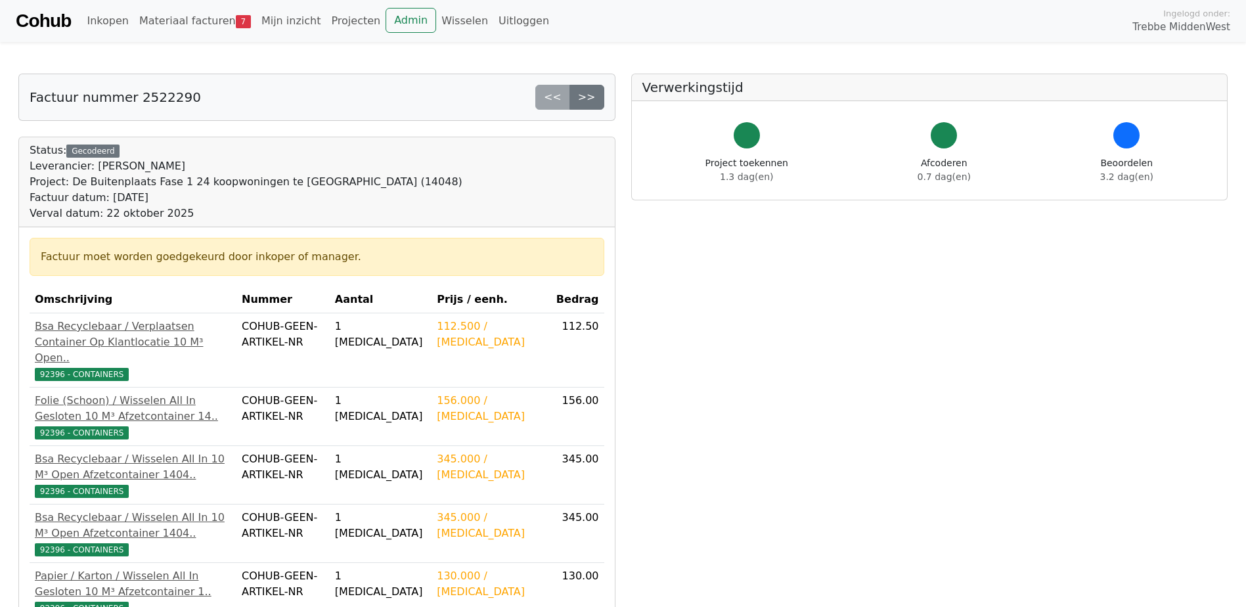  What do you see at coordinates (133, 350) in the screenshot?
I see `a: Bsa Recyclebaar / Verplaatsen Container Op Klantlocatie 10 M³ Open..92396 - CONTAINERS` at bounding box center [133, 350].